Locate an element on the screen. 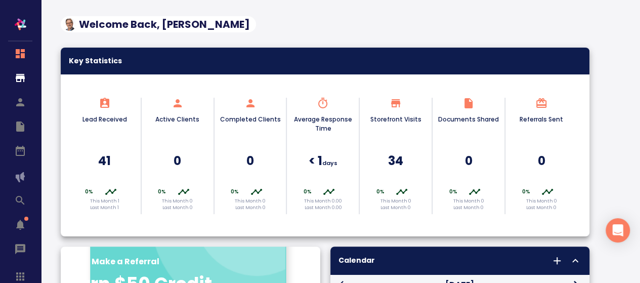  div: Calendar is located at coordinates (460, 260).